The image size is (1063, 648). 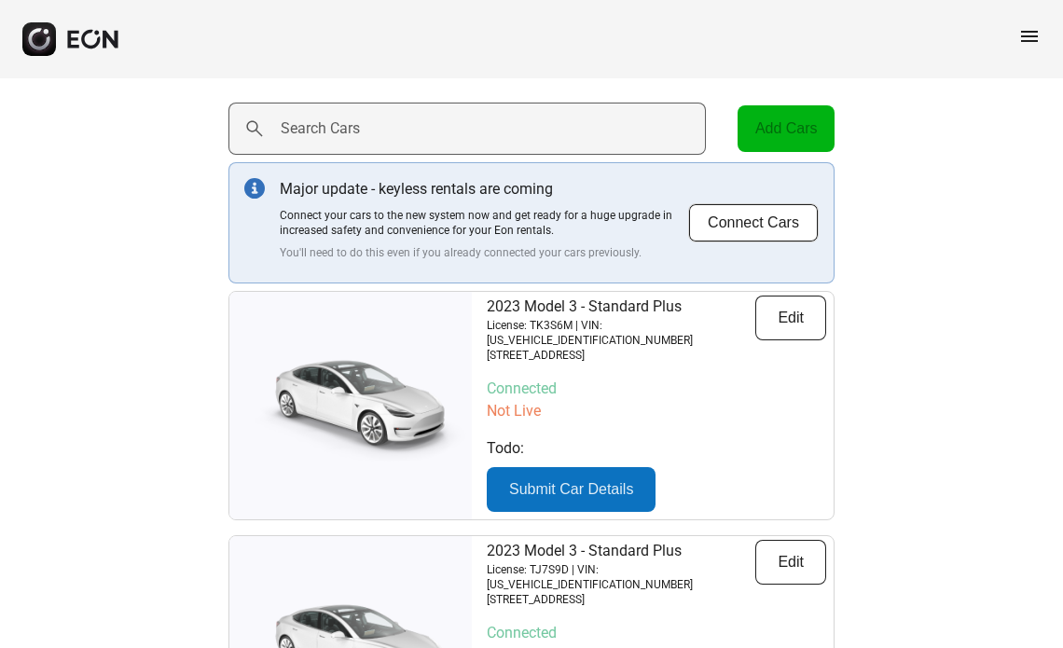 I want to click on p: Not Live, so click(x=657, y=411).